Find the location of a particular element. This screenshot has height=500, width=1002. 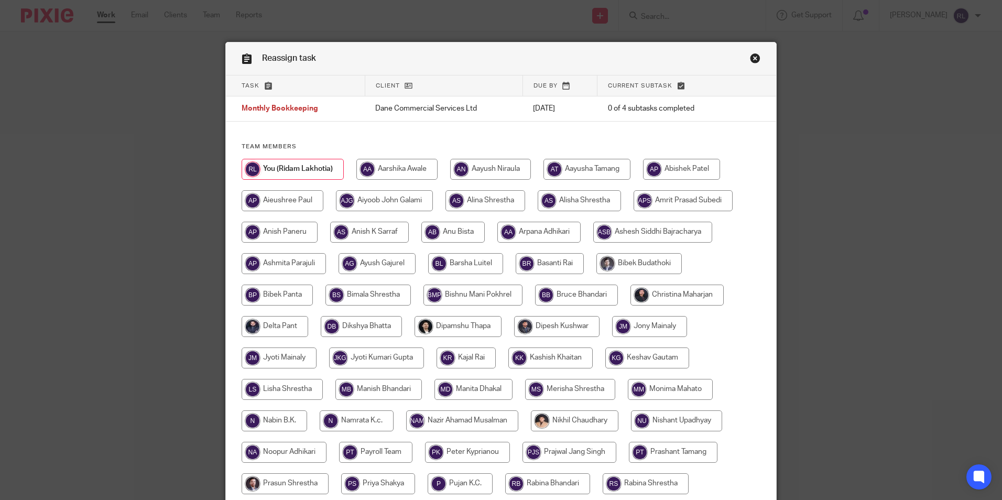

h4: Team members is located at coordinates (501, 147).